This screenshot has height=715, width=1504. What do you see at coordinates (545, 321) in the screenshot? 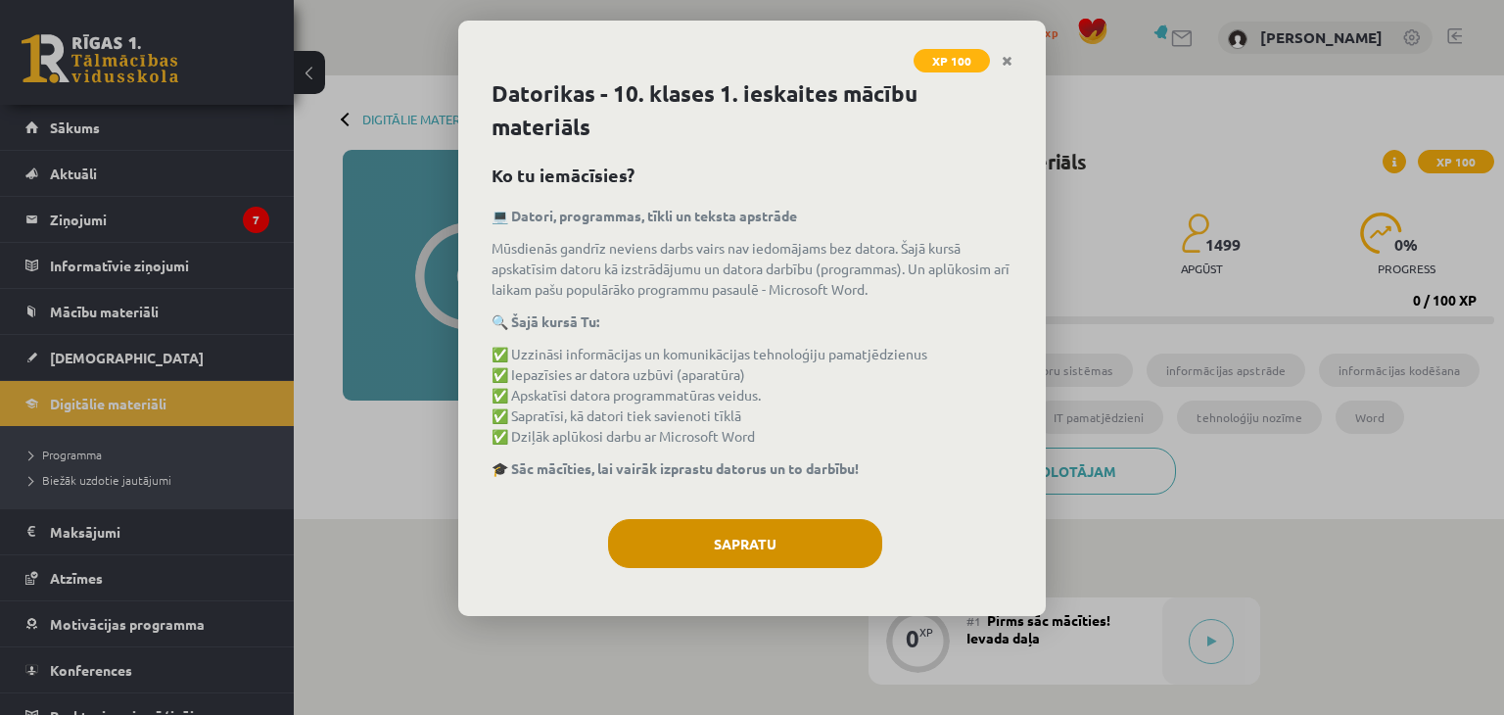
I see `strong: 🔍 Šajā kursā Tu:` at bounding box center [545, 321].